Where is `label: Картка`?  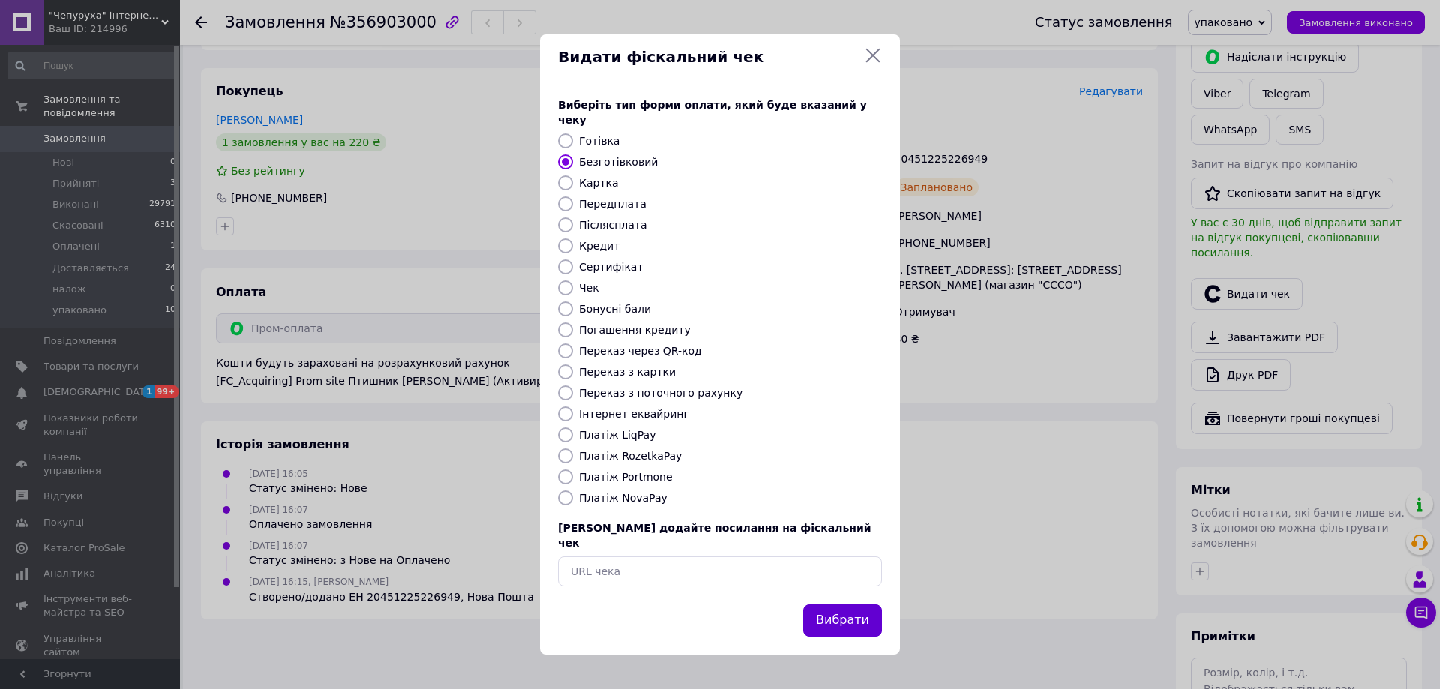
label: Картка is located at coordinates (599, 183).